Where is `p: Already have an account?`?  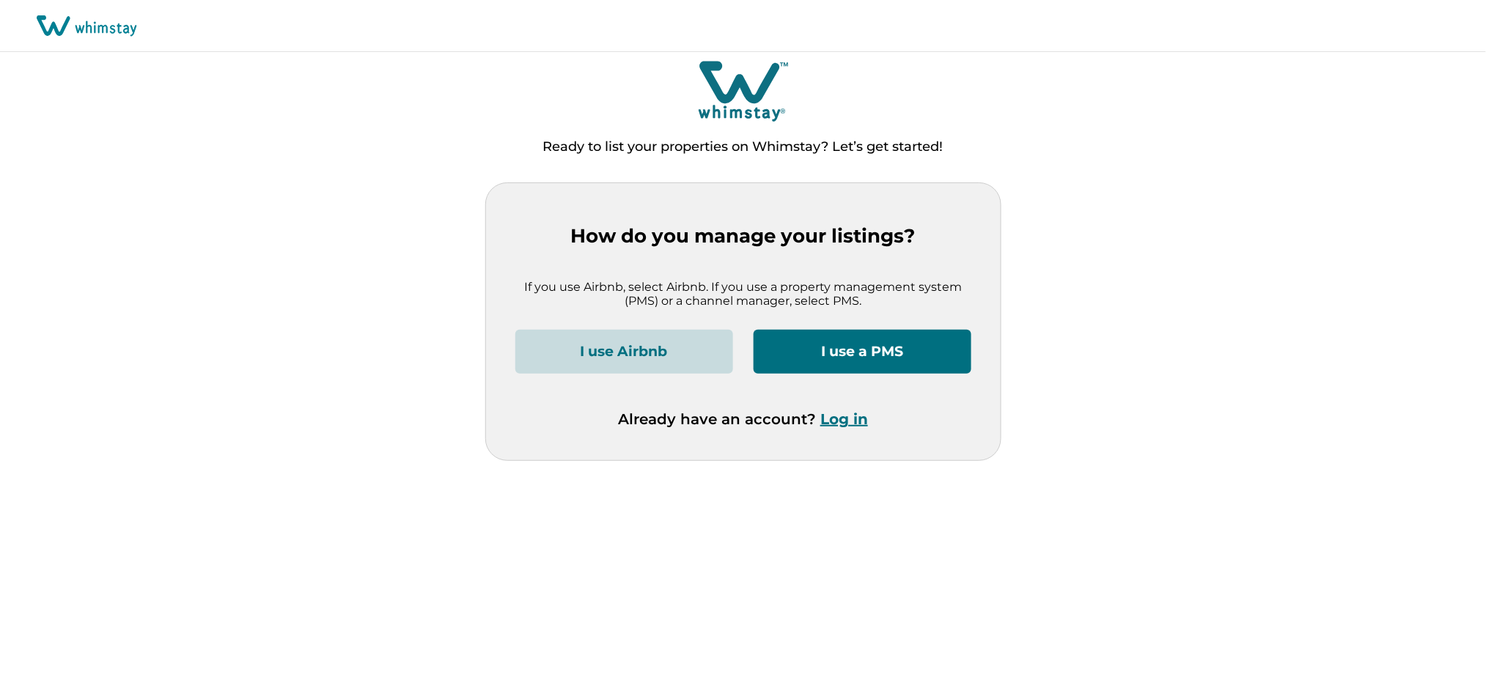 p: Already have an account? is located at coordinates (743, 419).